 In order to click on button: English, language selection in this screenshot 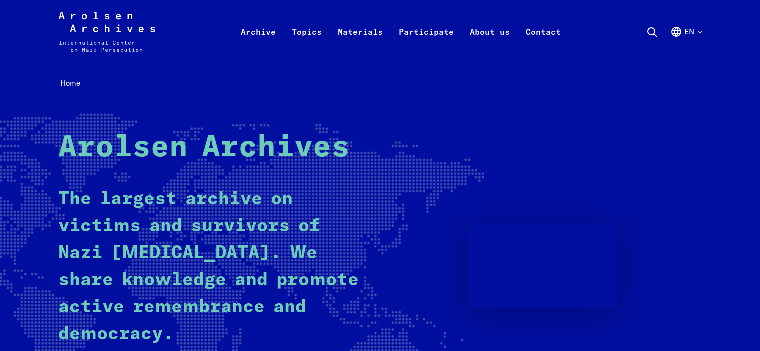, I will do `click(685, 44)`.